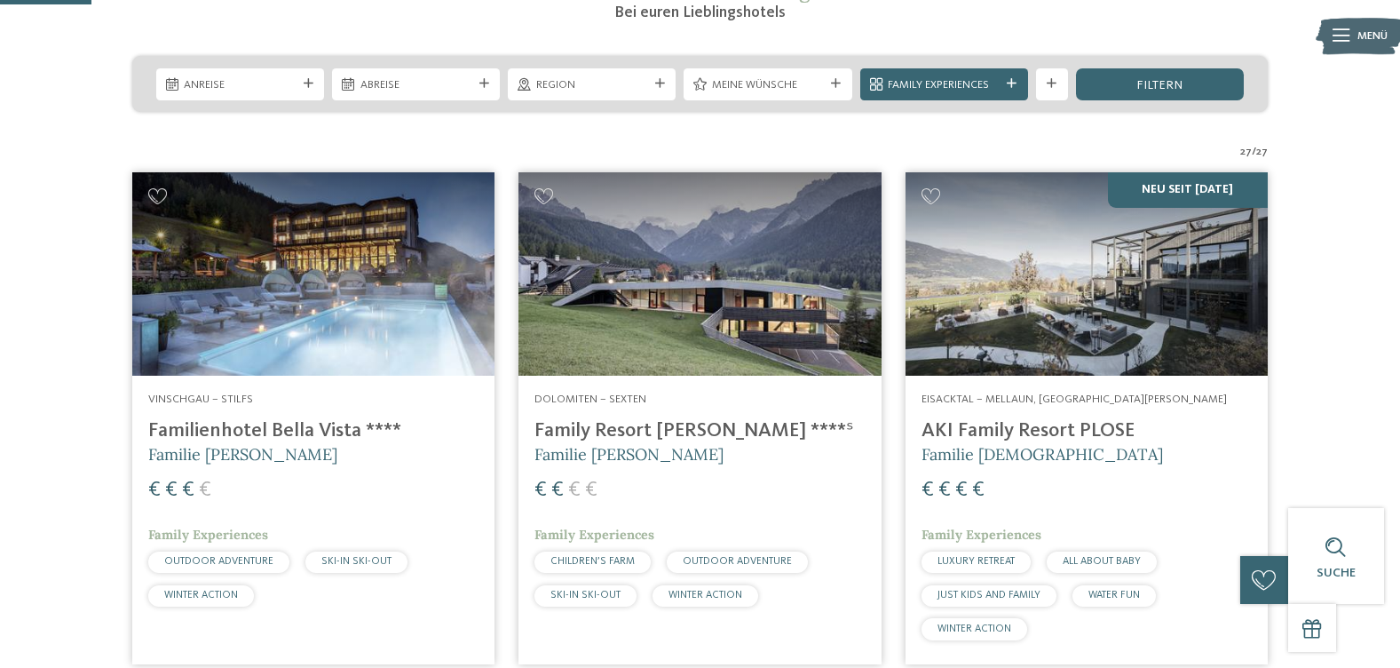  What do you see at coordinates (700, 12) in the screenshot?
I see `span: Bei euren Lieblingshotels` at bounding box center [700, 12].